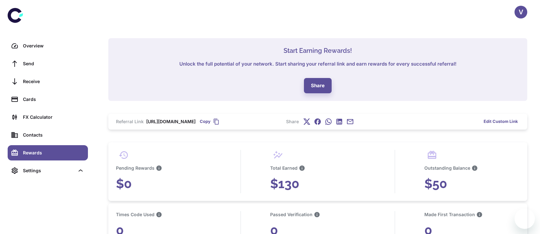  Describe the element at coordinates (54, 99) in the screenshot. I see `div: Cards` at that location.